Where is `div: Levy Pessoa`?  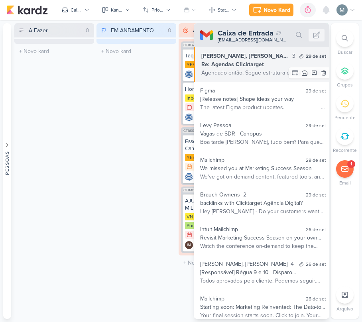 div: Levy Pessoa is located at coordinates (216, 125).